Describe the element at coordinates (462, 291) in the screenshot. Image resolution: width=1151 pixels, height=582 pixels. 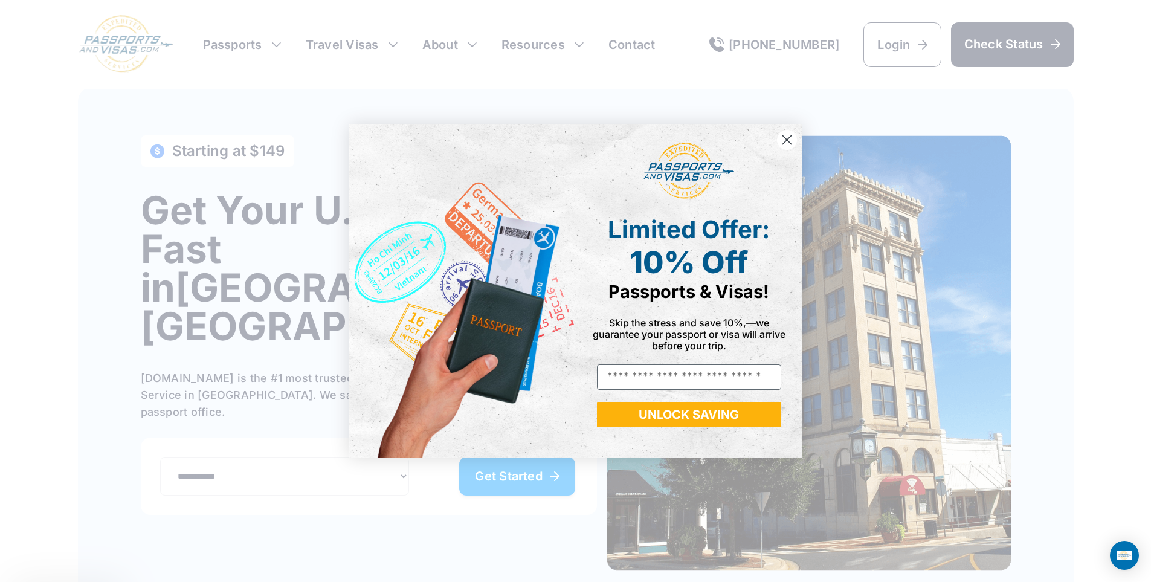
I see `img: de9cda0d-0715-46ca-9a25-073762a91ba7.png` at that location.